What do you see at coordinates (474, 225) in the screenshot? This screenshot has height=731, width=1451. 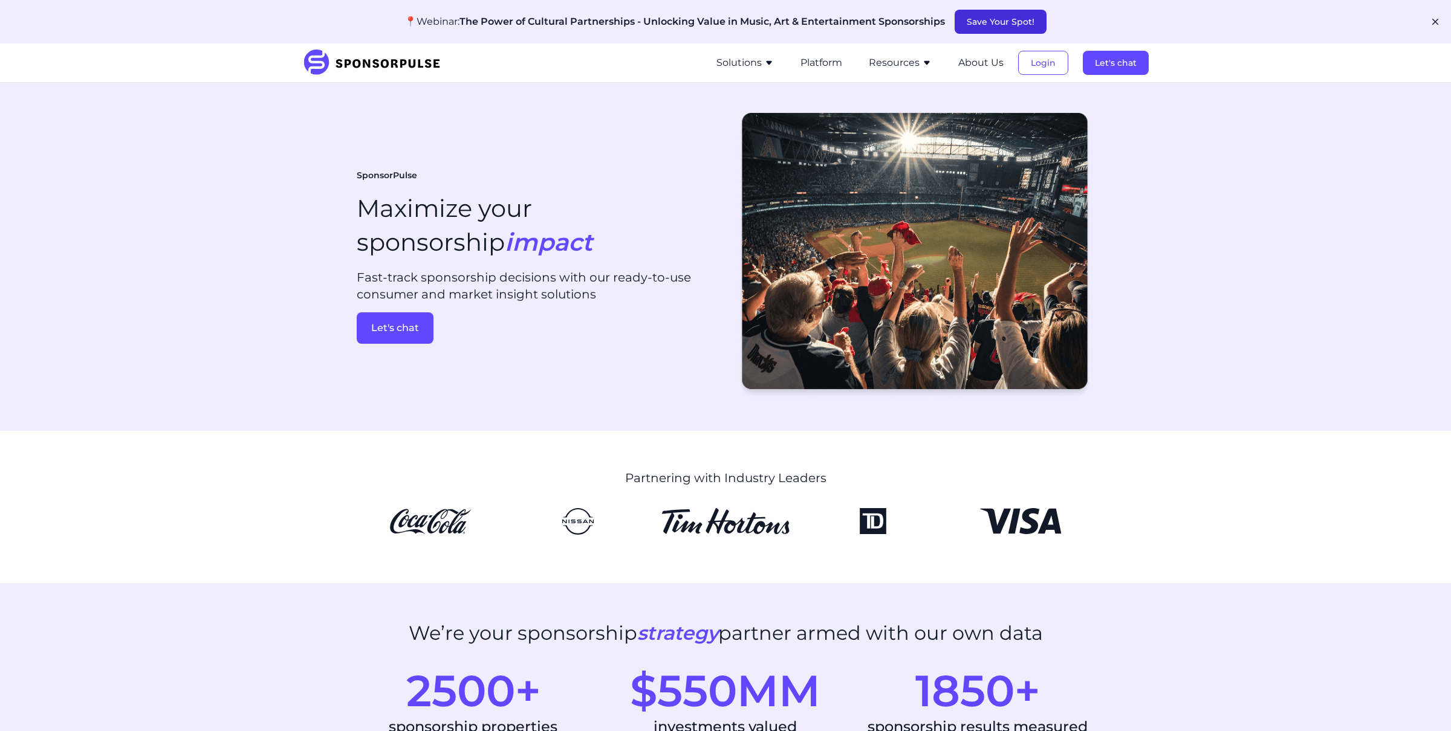 I see `h1: Maximize your sponsorship` at bounding box center [474, 225].